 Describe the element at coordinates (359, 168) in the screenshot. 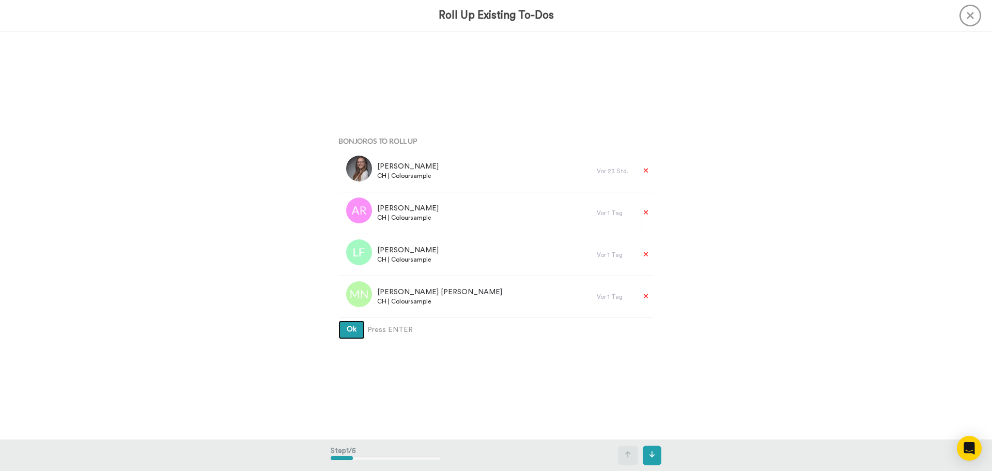

I see `img: 446ac426-191e-4480-bb53-c835bc4446b9.jpg` at that location.